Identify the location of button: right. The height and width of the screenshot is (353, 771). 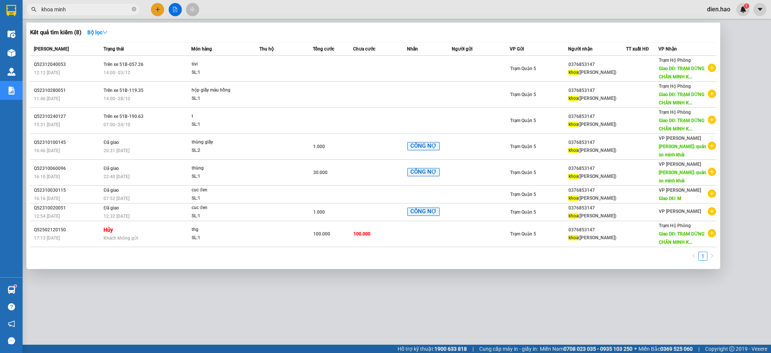
(712, 256).